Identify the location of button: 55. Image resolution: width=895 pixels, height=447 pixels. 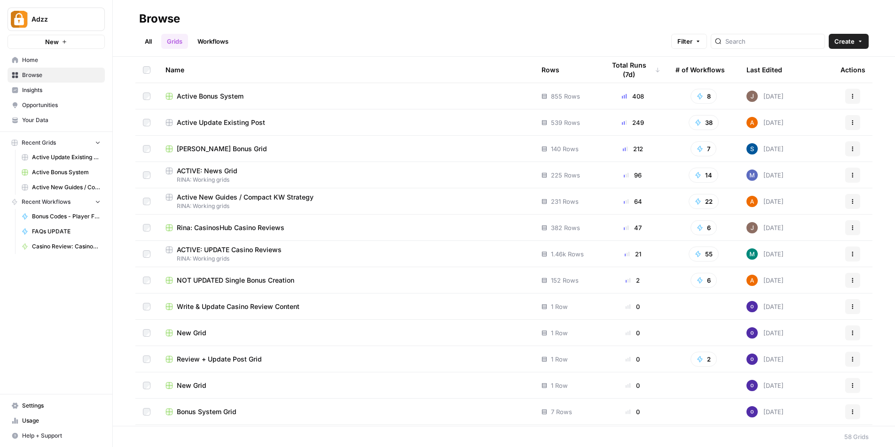
(703, 254).